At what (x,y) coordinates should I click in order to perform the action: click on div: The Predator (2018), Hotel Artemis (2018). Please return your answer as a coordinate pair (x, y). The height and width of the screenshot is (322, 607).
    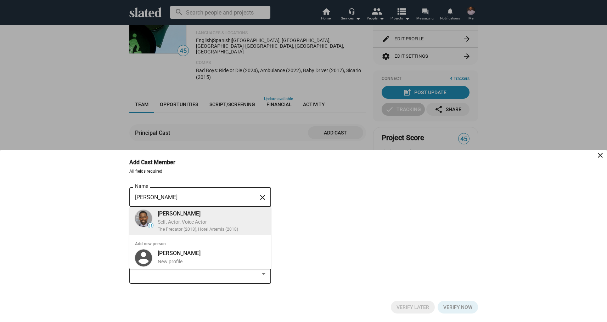
    Looking at the image, I should click on (211, 230).